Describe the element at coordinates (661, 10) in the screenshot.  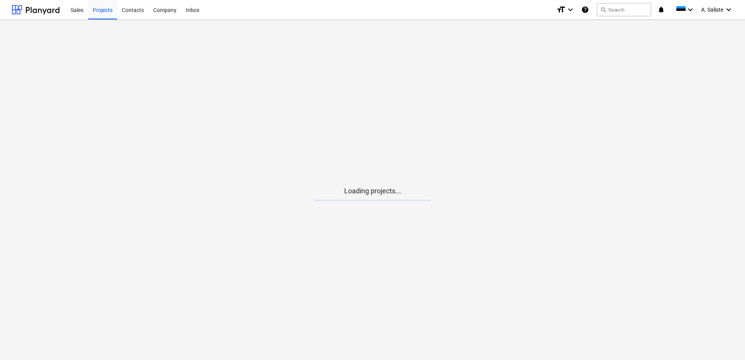
I see `i: notifications` at that location.